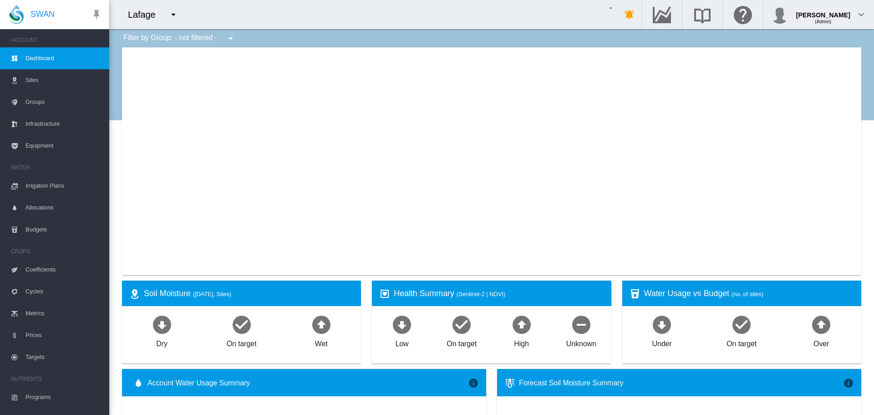 The width and height of the screenshot is (874, 415). What do you see at coordinates (630, 15) in the screenshot?
I see `md-icon: icon-bell-ring` at bounding box center [630, 15].